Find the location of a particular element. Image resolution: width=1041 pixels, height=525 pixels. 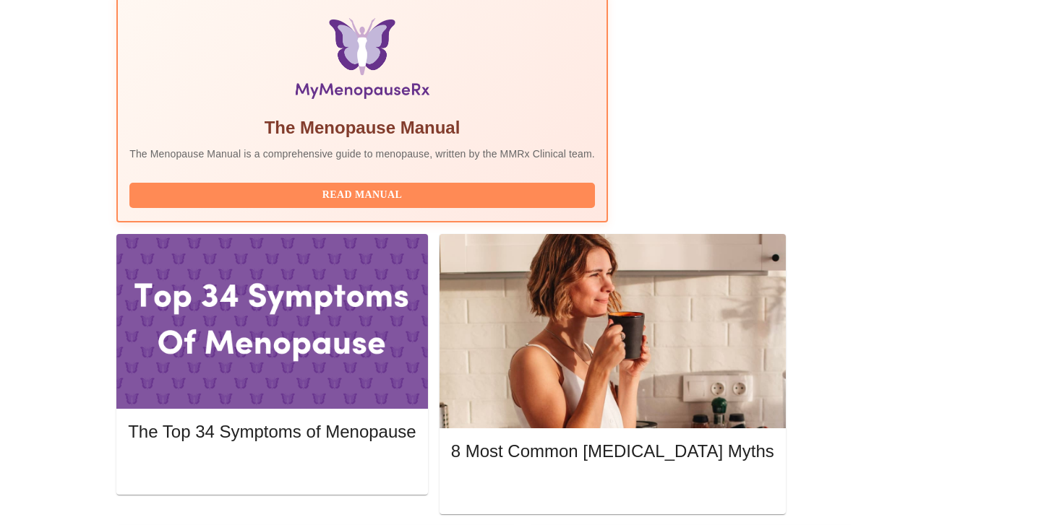

button: Read Manual is located at coordinates (362, 195).